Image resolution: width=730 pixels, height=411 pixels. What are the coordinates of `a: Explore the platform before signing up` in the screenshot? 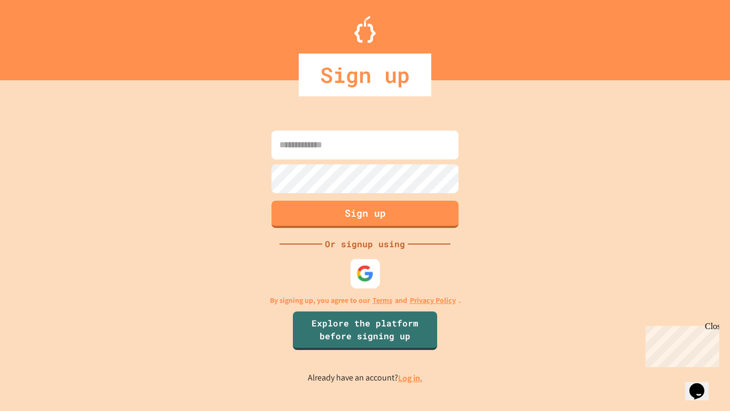 It's located at (365, 330).